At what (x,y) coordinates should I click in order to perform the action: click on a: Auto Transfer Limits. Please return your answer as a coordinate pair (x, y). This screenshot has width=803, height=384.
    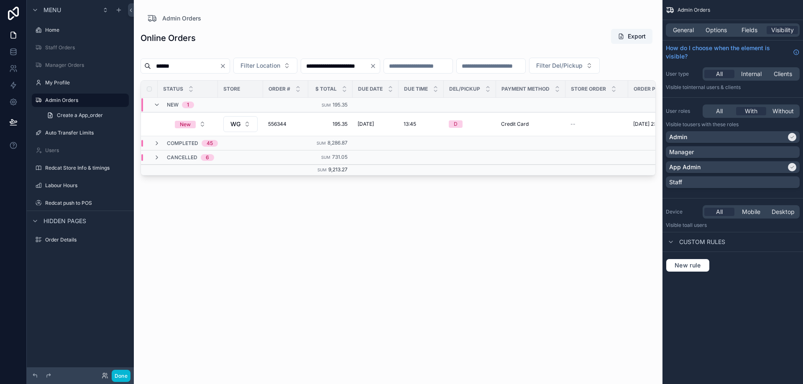
    Looking at the image, I should click on (80, 133).